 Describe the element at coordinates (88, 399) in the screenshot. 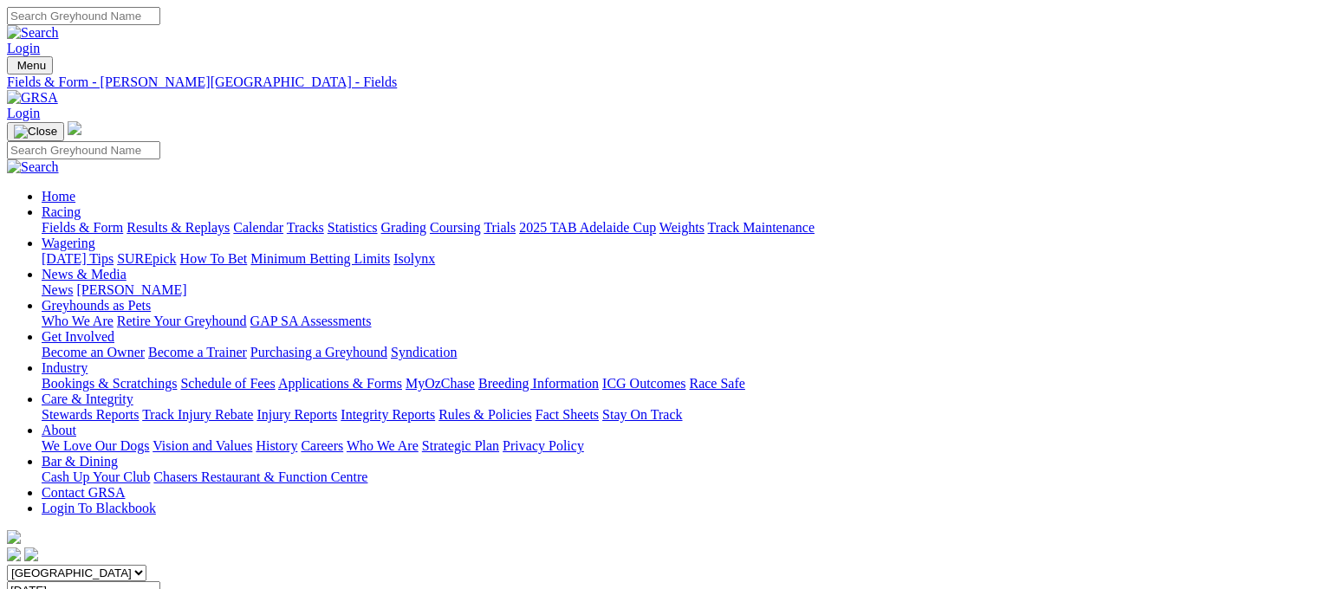

I see `a: Care & Integrity` at that location.